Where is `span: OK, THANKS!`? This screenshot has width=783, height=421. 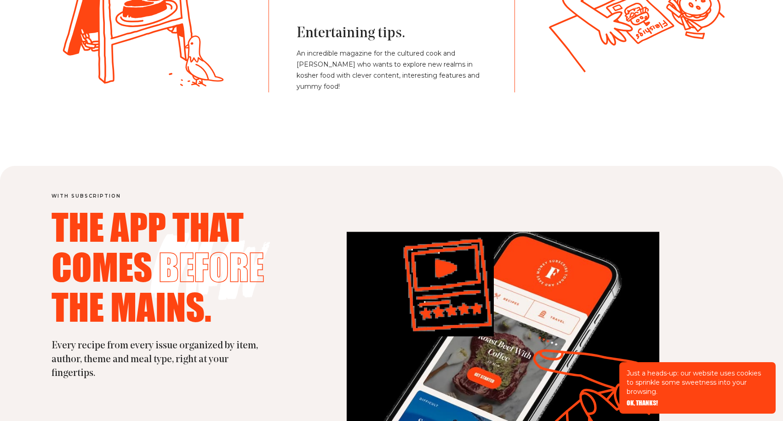
span: OK, THANKS! is located at coordinates (643, 403).